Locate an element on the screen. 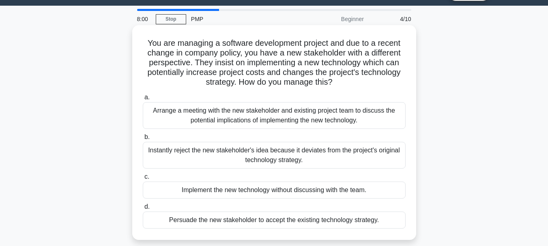 The width and height of the screenshot is (548, 246). span: a. is located at coordinates (147, 97).